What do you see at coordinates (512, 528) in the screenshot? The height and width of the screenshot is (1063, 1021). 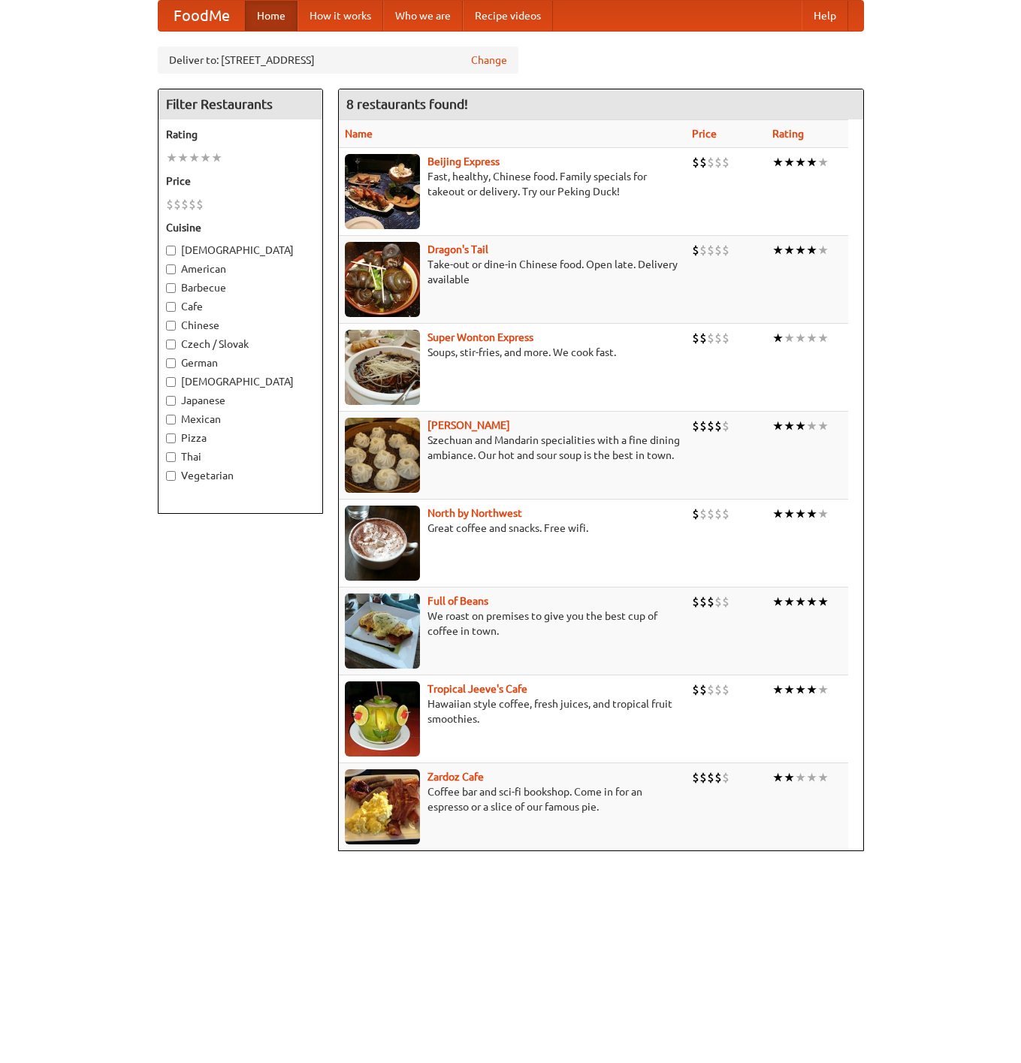 I see `p: Great coffee and snacks. Free wifi.` at bounding box center [512, 528].